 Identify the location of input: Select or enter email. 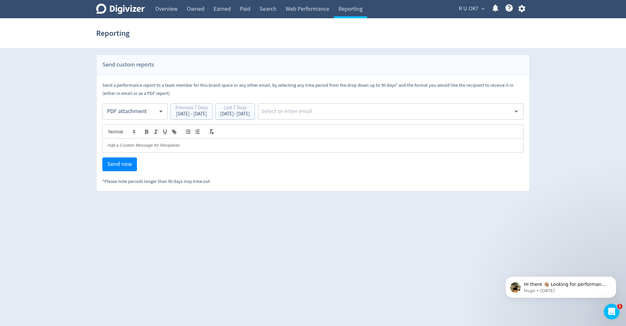
(386, 112).